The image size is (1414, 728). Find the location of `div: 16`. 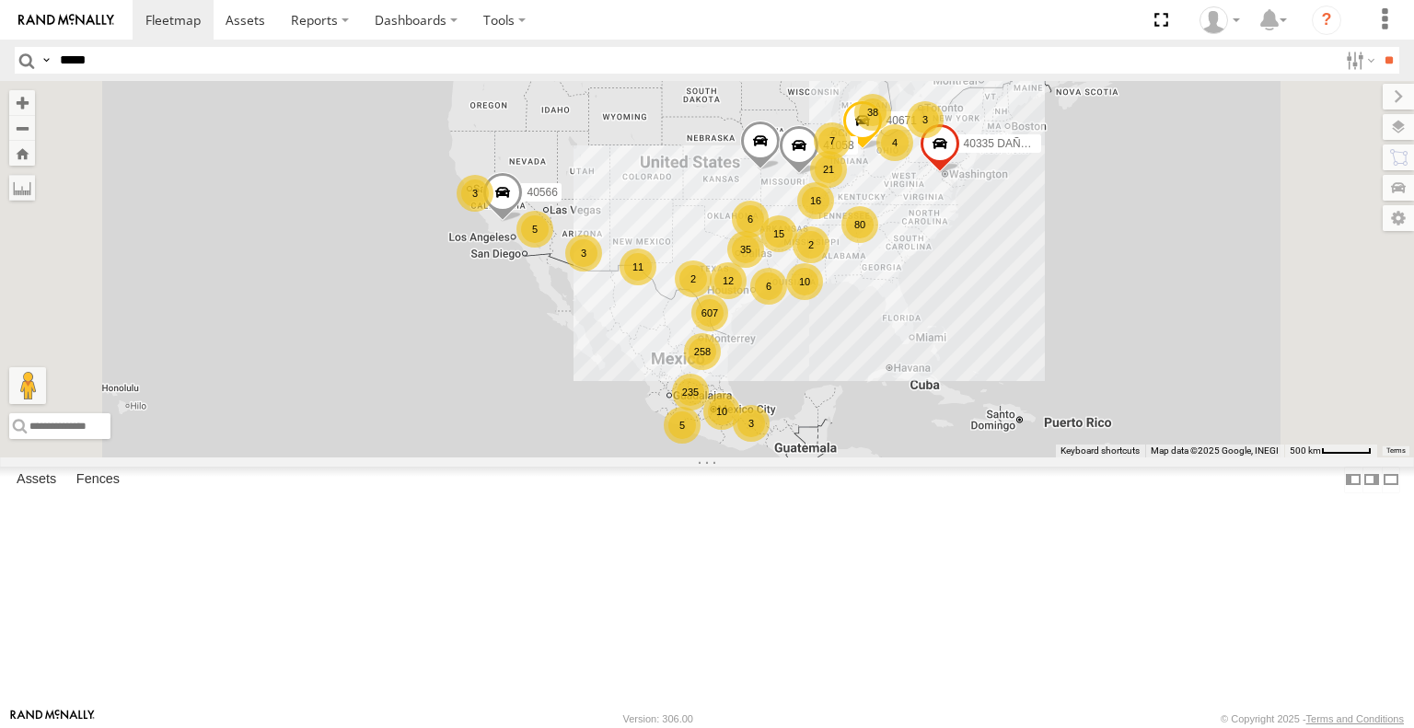

div: 16 is located at coordinates (816, 201).